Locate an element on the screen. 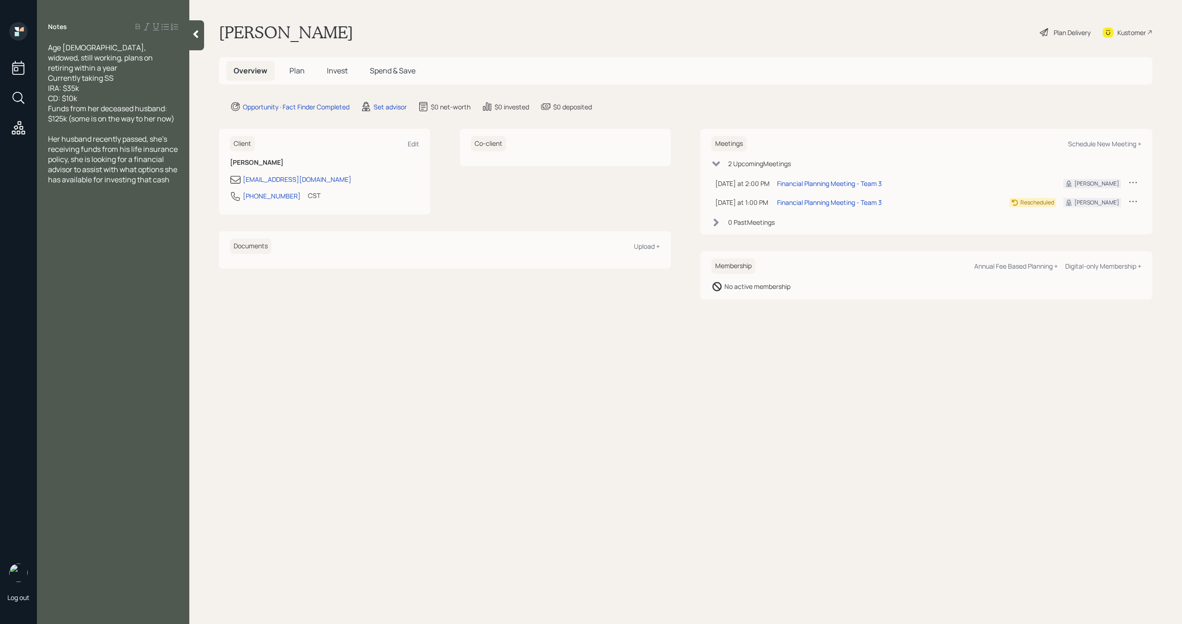 Image resolution: width=1182 pixels, height=624 pixels. div: Edit is located at coordinates (413, 144).